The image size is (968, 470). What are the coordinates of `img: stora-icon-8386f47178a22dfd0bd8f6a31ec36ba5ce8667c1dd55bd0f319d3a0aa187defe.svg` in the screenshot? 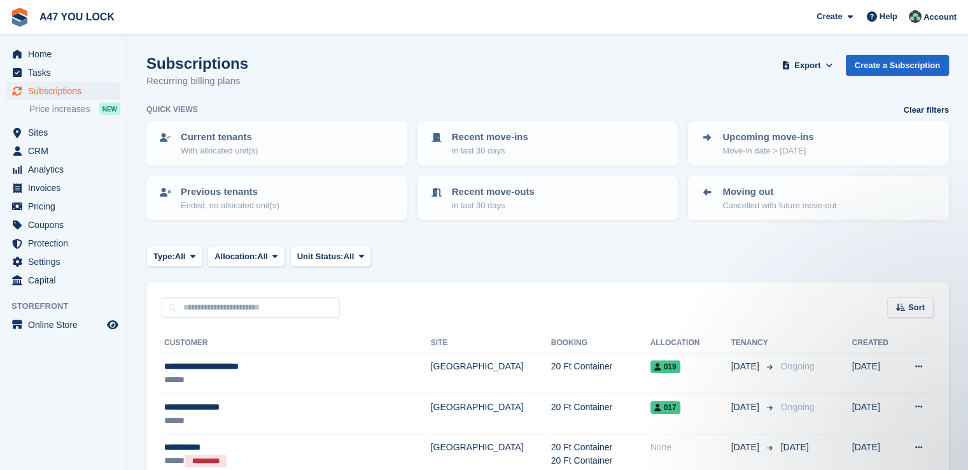 It's located at (20, 17).